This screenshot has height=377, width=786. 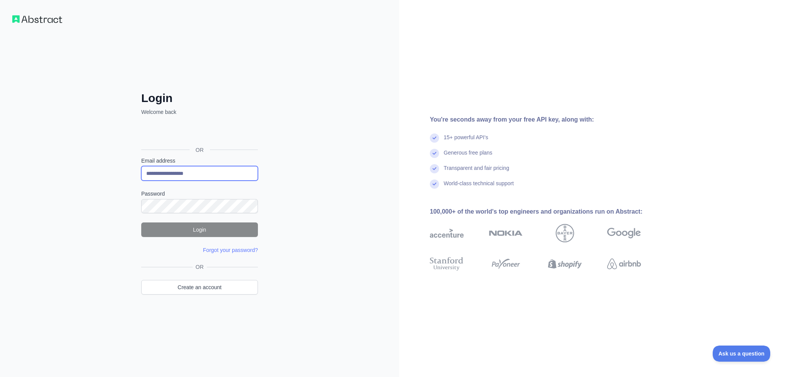 I want to click on img: accenture, so click(x=446, y=233).